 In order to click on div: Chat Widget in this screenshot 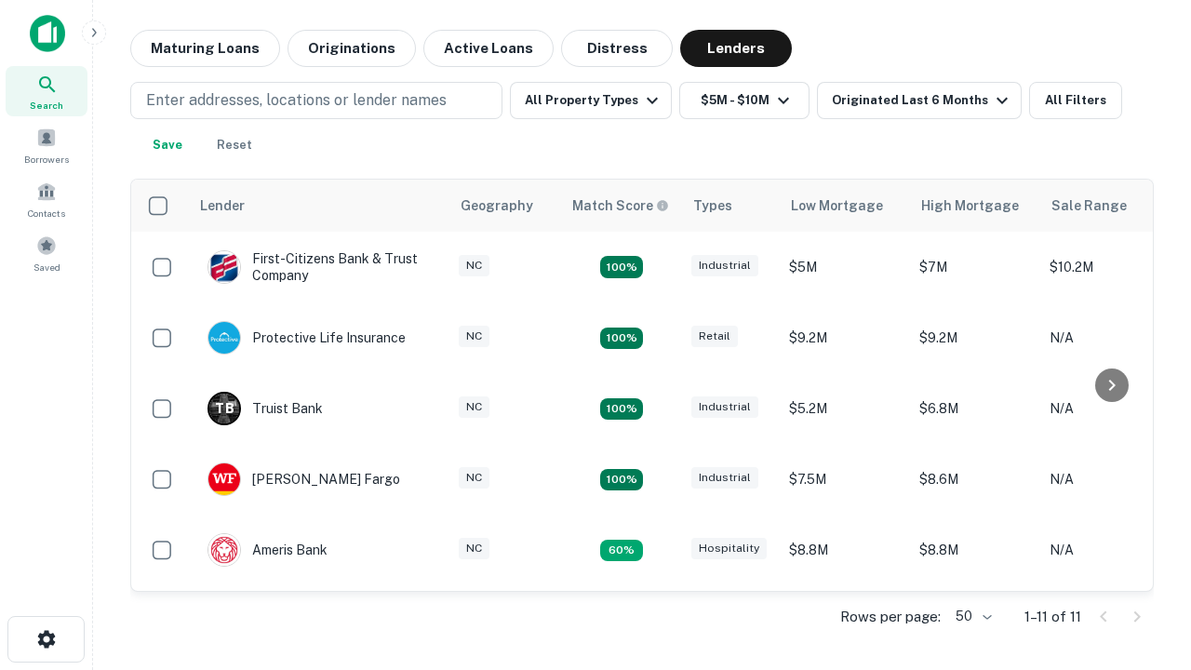, I will do `click(1144, 506)`.